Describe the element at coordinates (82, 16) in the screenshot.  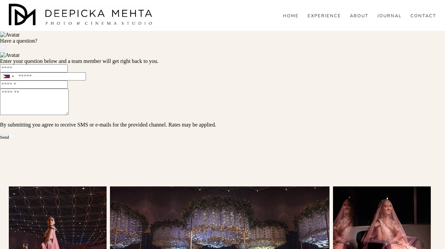
I see `a: Austin Wedding Photographer - Deepicka Mehta Photography &amp; Cinematography` at that location.